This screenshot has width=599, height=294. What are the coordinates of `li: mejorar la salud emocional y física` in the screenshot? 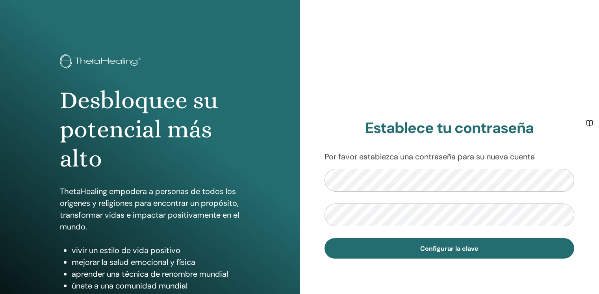 It's located at (155, 262).